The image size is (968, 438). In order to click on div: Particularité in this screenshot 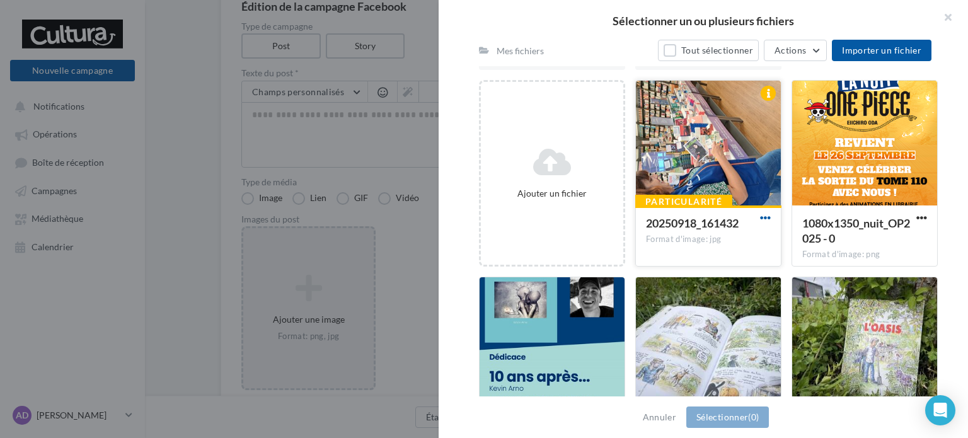, I will do `click(684, 202)`.